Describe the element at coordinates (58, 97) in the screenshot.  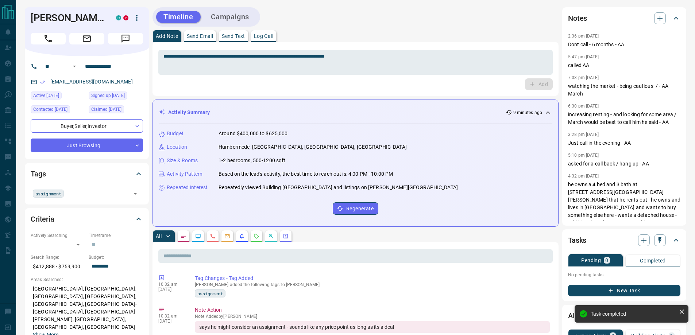
I see `div: Sat Jun 21 2025` at that location.